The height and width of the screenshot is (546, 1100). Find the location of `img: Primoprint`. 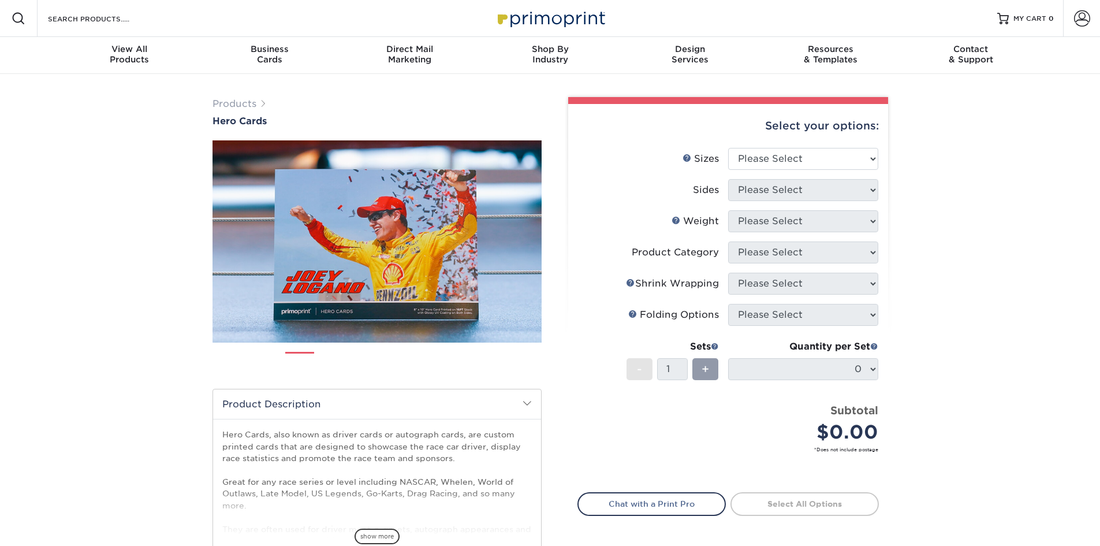

img: Primoprint is located at coordinates (550, 18).